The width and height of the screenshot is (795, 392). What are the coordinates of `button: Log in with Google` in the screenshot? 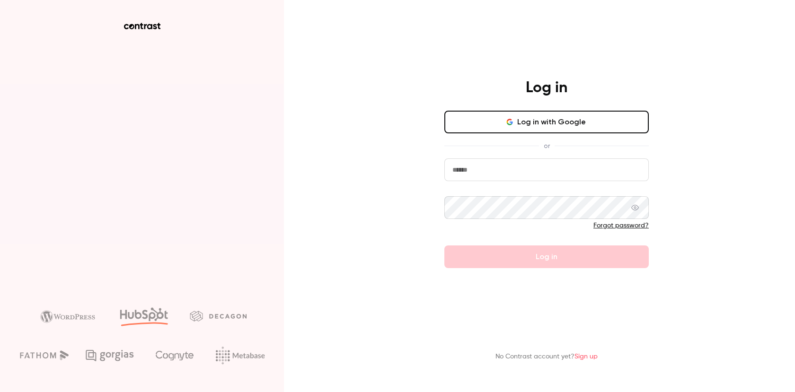 It's located at (546, 122).